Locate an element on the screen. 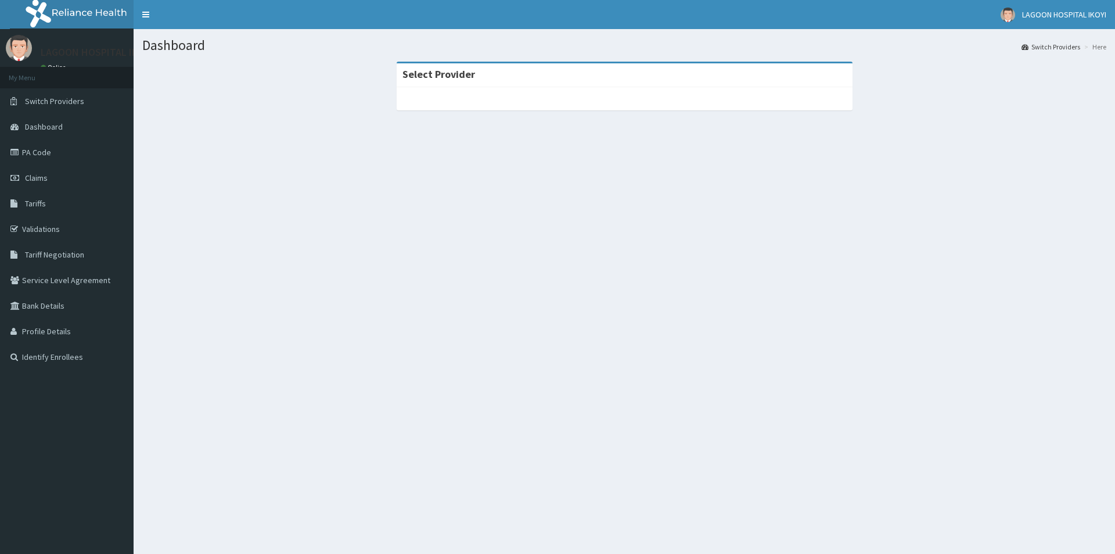  strong: Select Provider is located at coordinates (439, 74).